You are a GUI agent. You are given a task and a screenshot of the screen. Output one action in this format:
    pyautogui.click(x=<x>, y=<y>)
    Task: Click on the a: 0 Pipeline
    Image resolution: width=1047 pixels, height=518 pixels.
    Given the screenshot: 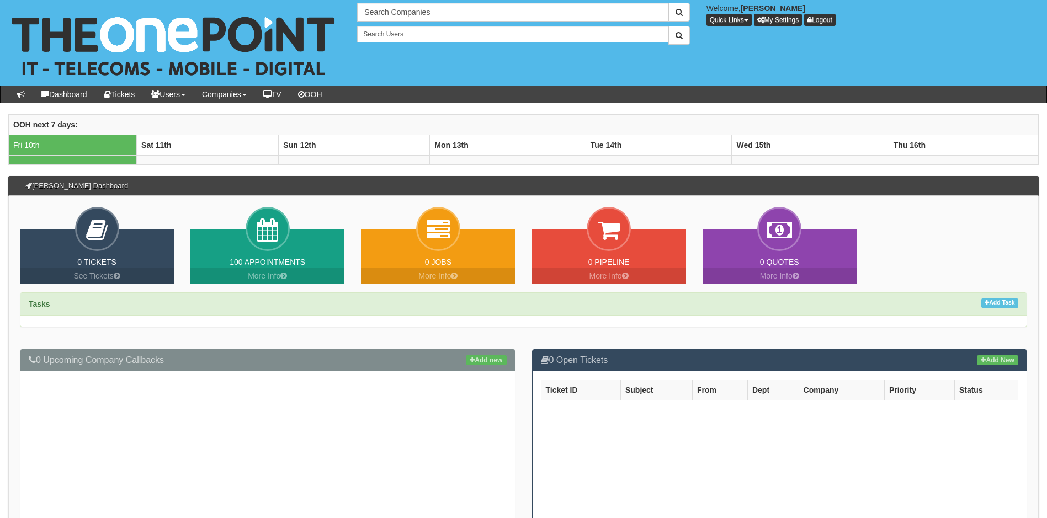 What is the action you would take?
    pyautogui.click(x=609, y=262)
    